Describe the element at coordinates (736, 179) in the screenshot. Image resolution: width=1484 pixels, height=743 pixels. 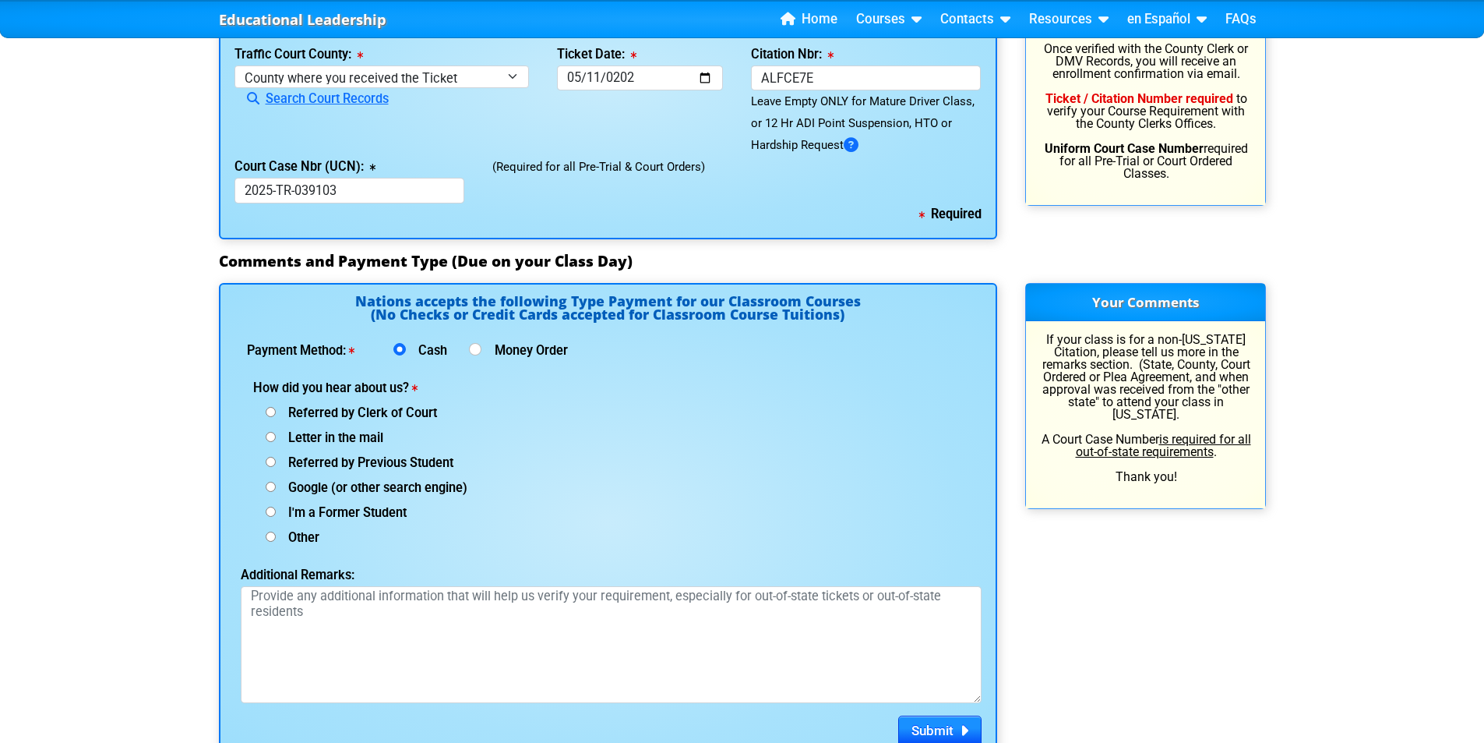
I see `div: (Required for all Pre-Trial & Court Orders)` at that location.